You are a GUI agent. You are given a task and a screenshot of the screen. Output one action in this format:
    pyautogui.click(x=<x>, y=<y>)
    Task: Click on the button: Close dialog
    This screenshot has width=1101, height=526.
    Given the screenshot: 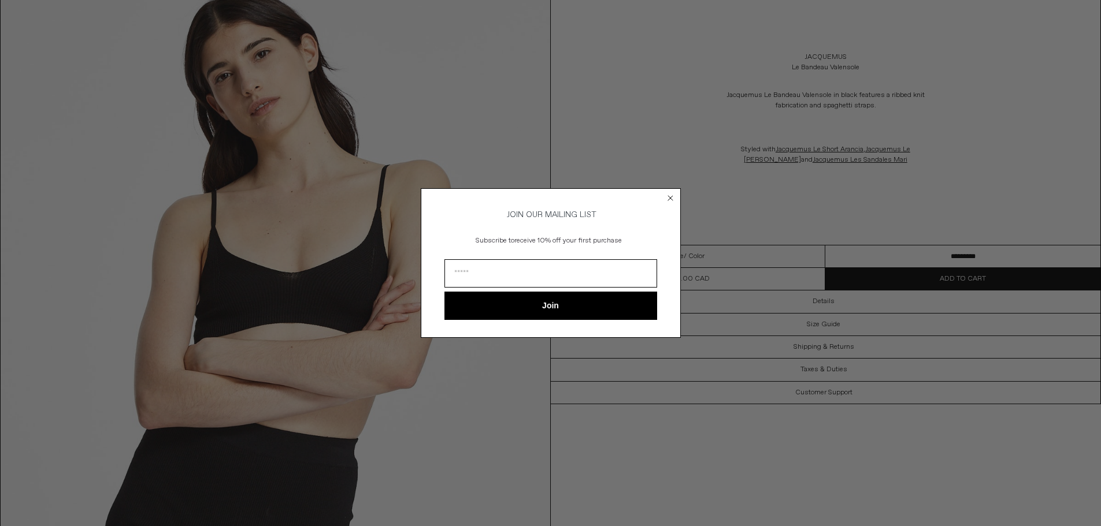 What is the action you would take?
    pyautogui.click(x=670, y=198)
    